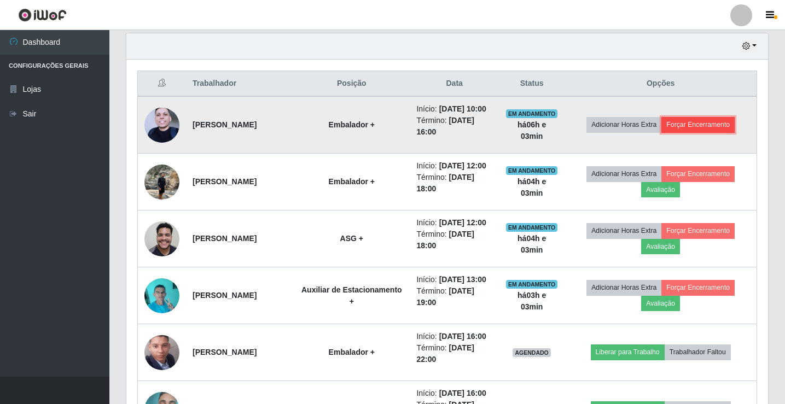 This screenshot has width=785, height=404. I want to click on img: CoreUI Logo, so click(42, 15).